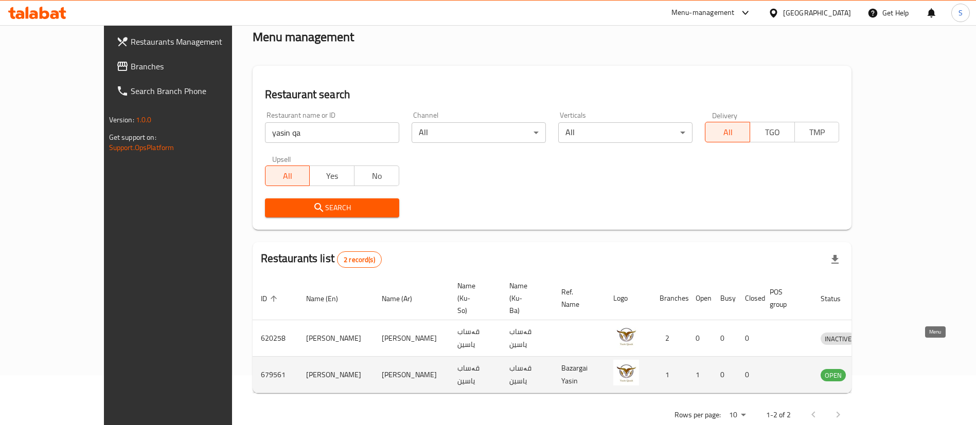 The width and height of the screenshot is (976, 425). What do you see at coordinates (359, 260) in the screenshot?
I see `span: 2 record(s)` at bounding box center [359, 260].